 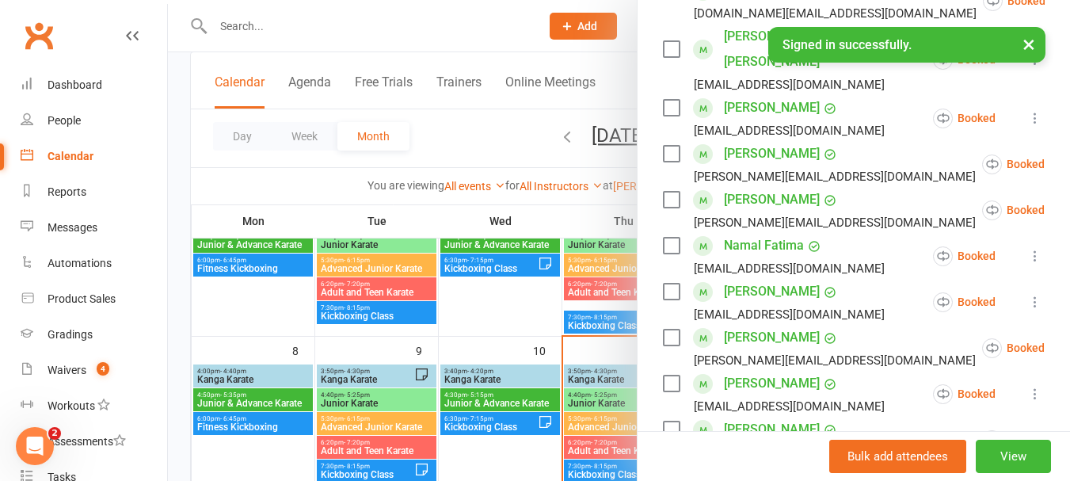 What do you see at coordinates (764, 246) in the screenshot?
I see `a: Namal Fatima` at bounding box center [764, 246].